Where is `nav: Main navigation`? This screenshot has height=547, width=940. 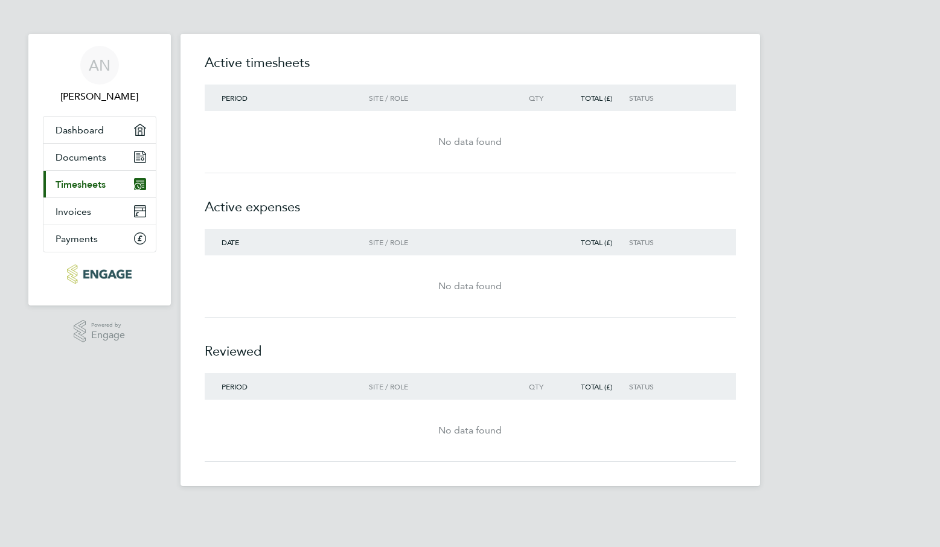
nav: Main navigation is located at coordinates (100, 170).